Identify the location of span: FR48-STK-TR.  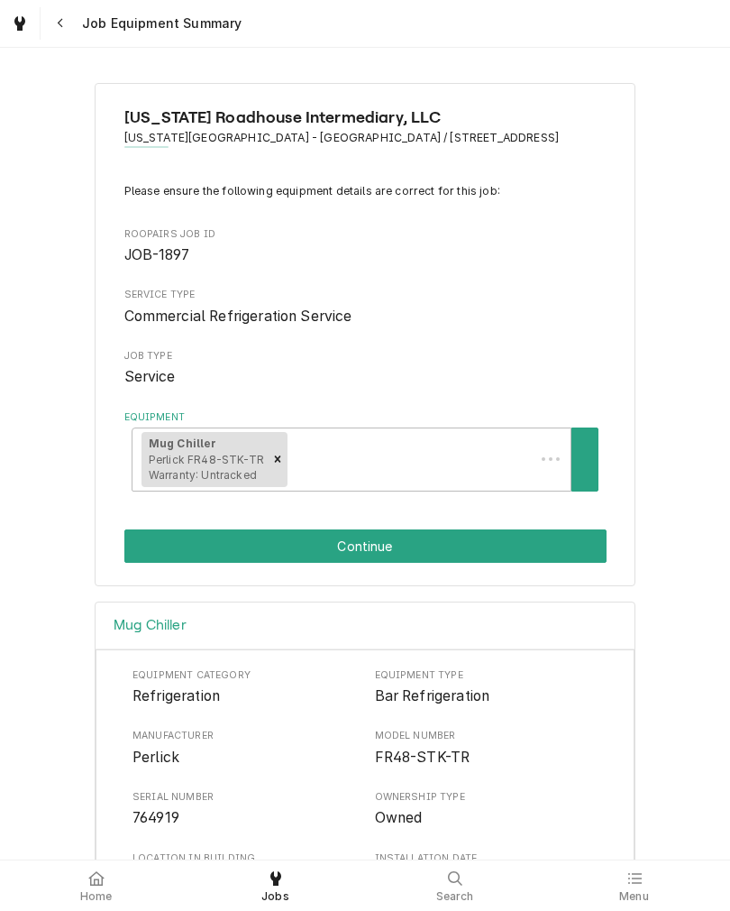
(423, 756).